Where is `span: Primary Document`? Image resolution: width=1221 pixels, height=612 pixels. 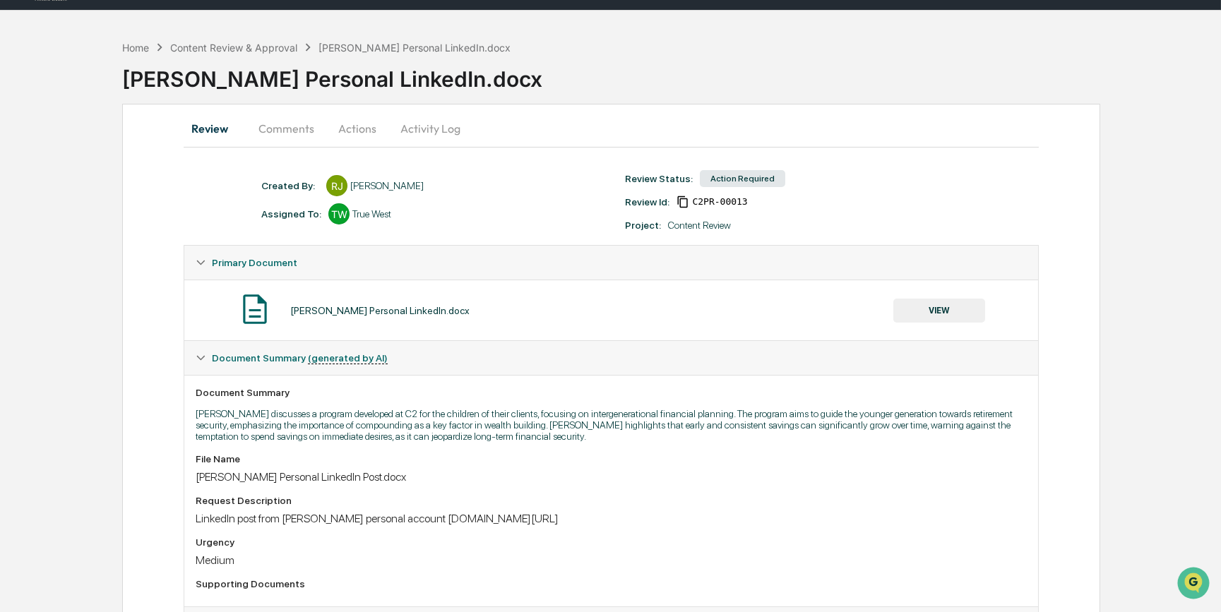 span: Primary Document is located at coordinates (254, 263).